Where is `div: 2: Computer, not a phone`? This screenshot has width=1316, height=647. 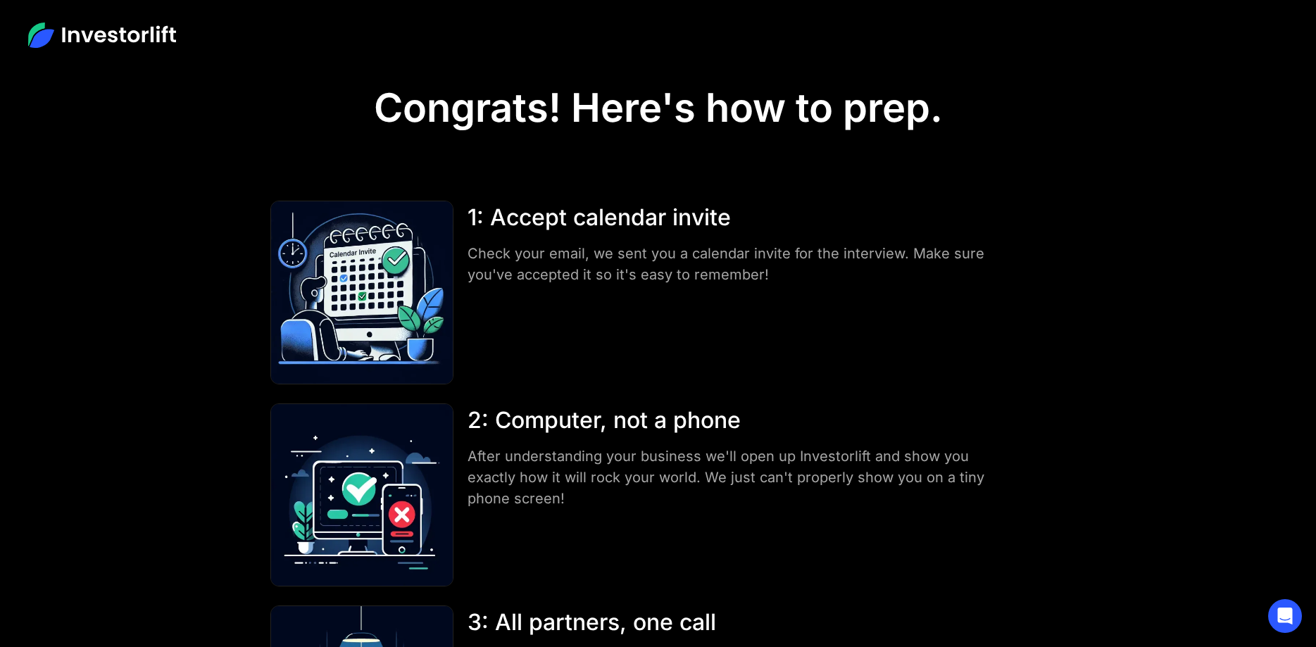
div: 2: Computer, not a phone is located at coordinates (727, 420).